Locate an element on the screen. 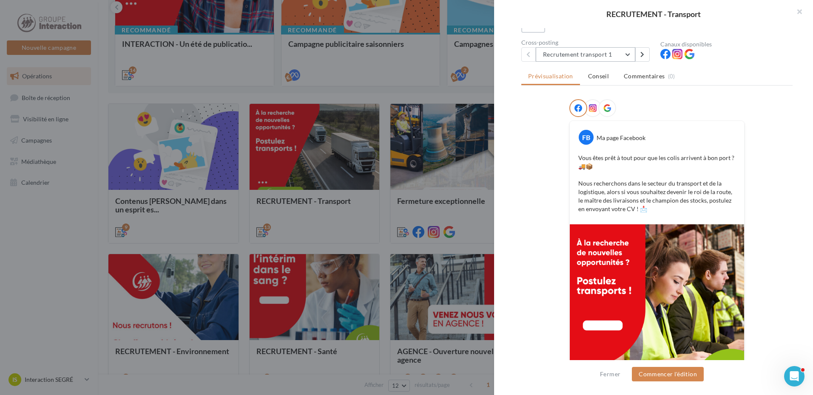 The height and width of the screenshot is (395, 813). div: Canaux disponibles is located at coordinates (726, 44).